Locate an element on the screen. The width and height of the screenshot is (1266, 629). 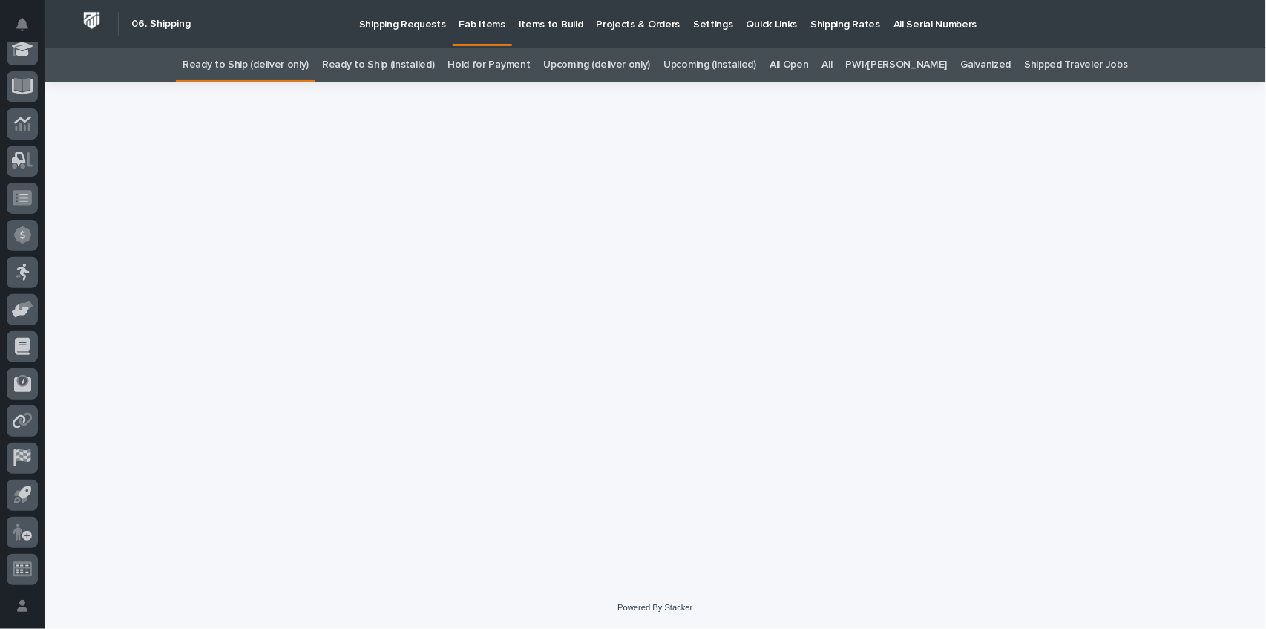
a: Upcoming (deliver only) is located at coordinates (598, 65).